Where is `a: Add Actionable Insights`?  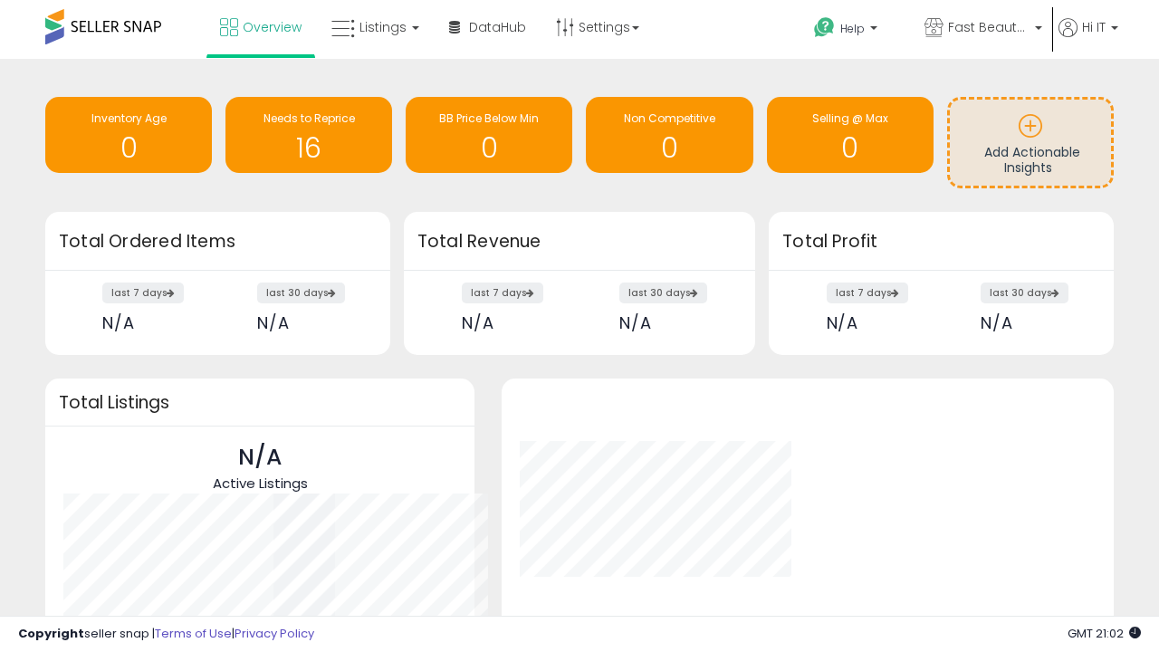 a: Add Actionable Insights is located at coordinates (1031, 142).